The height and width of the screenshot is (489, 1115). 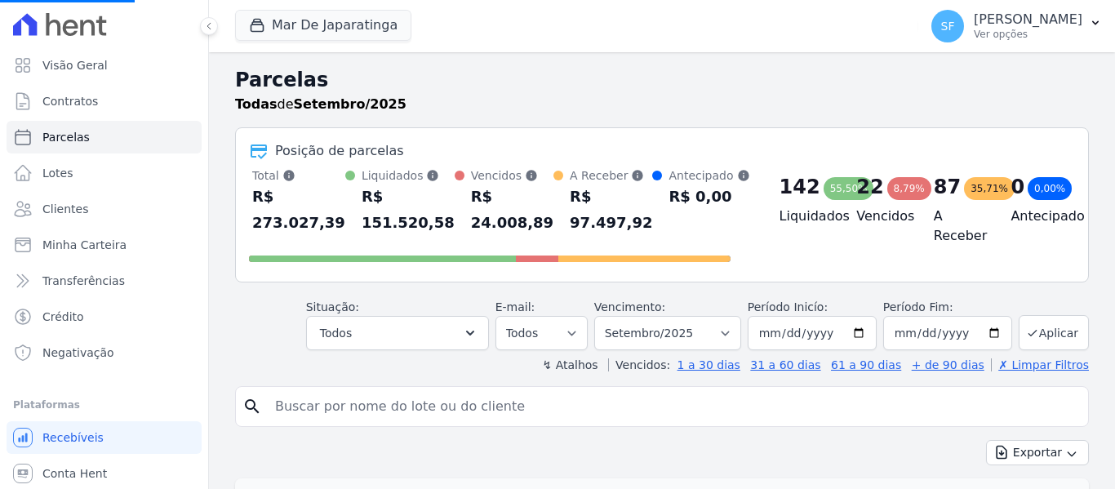 I want to click on h4: Antecipado, so click(x=1036, y=216).